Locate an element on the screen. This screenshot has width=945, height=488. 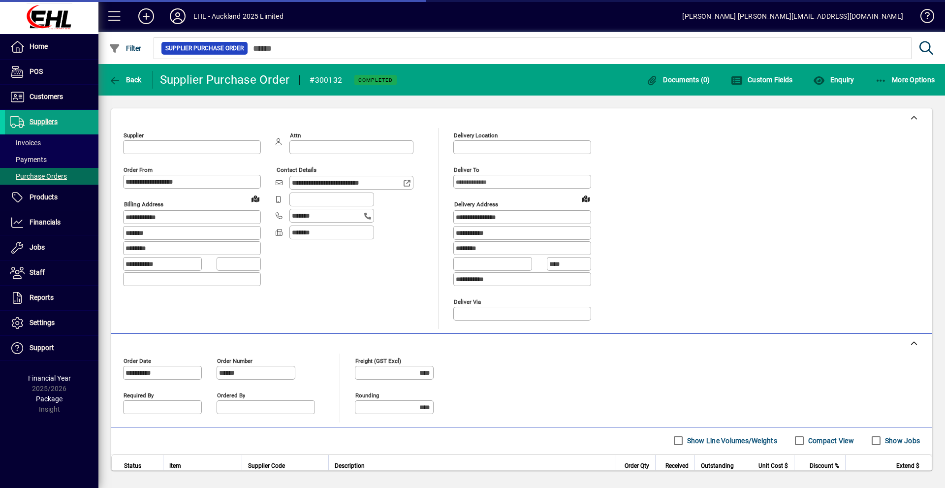
label: Show Line Volumes/Weights is located at coordinates (731, 440).